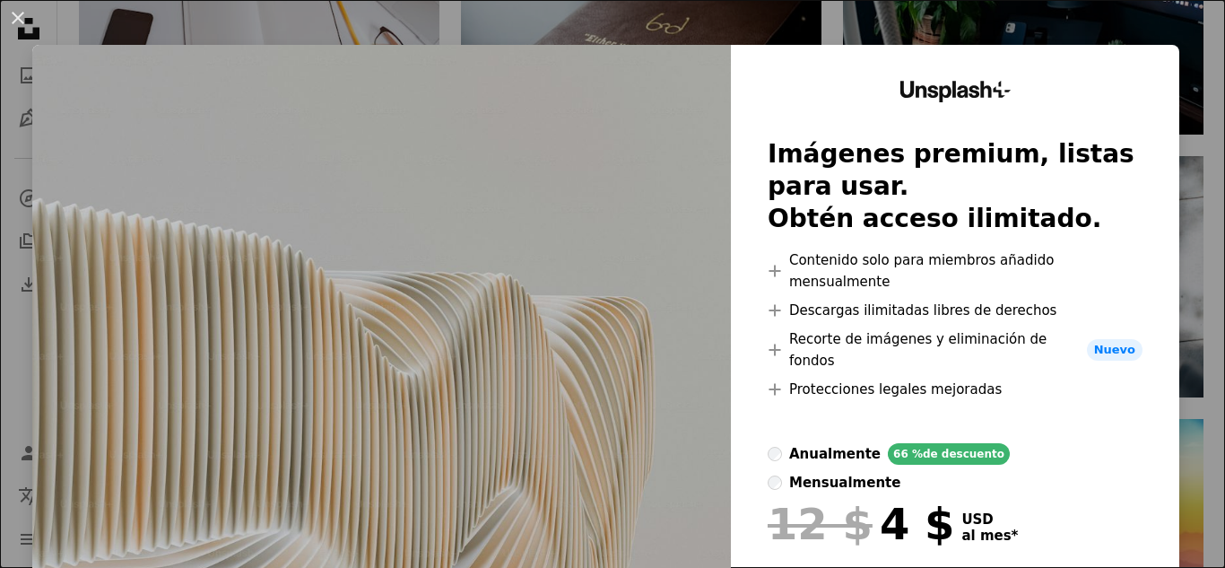 The width and height of the screenshot is (1225, 568). Describe the element at coordinates (955, 187) in the screenshot. I see `h2: Imágenes premium, listas para usar. Obtén acceso ilimitado.` at that location.